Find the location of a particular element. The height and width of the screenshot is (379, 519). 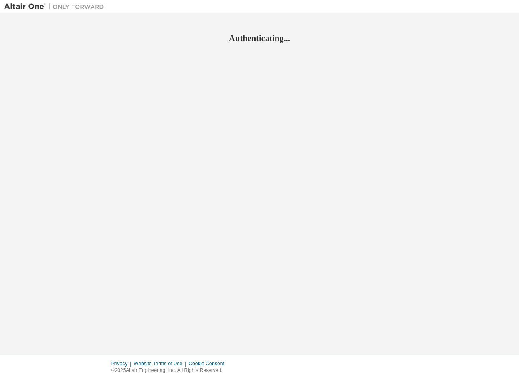

div: Website Terms of Use is located at coordinates (161, 363).